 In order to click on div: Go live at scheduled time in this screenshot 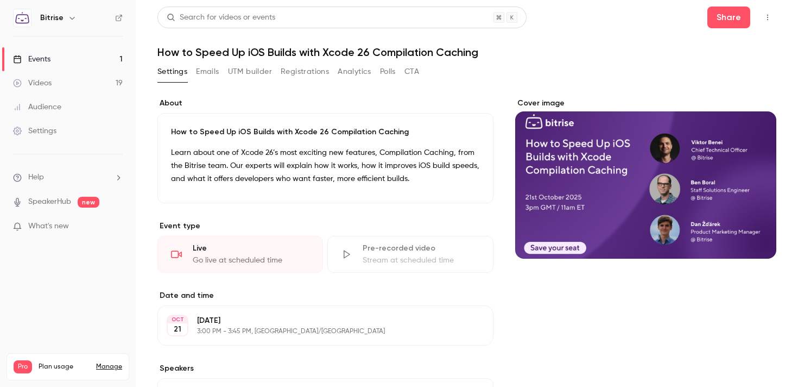, I will do `click(251, 260)`.